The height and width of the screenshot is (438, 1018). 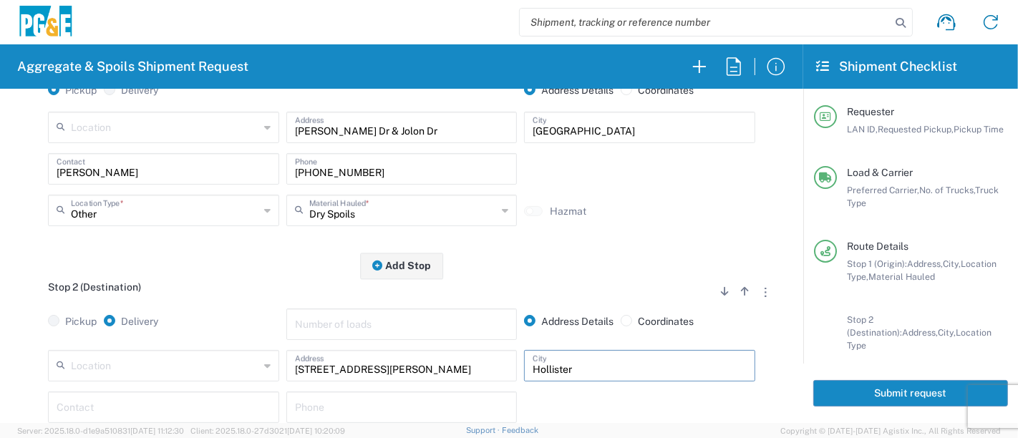 What do you see at coordinates (901, 276) in the screenshot?
I see `span: Material Hauled` at bounding box center [901, 276].